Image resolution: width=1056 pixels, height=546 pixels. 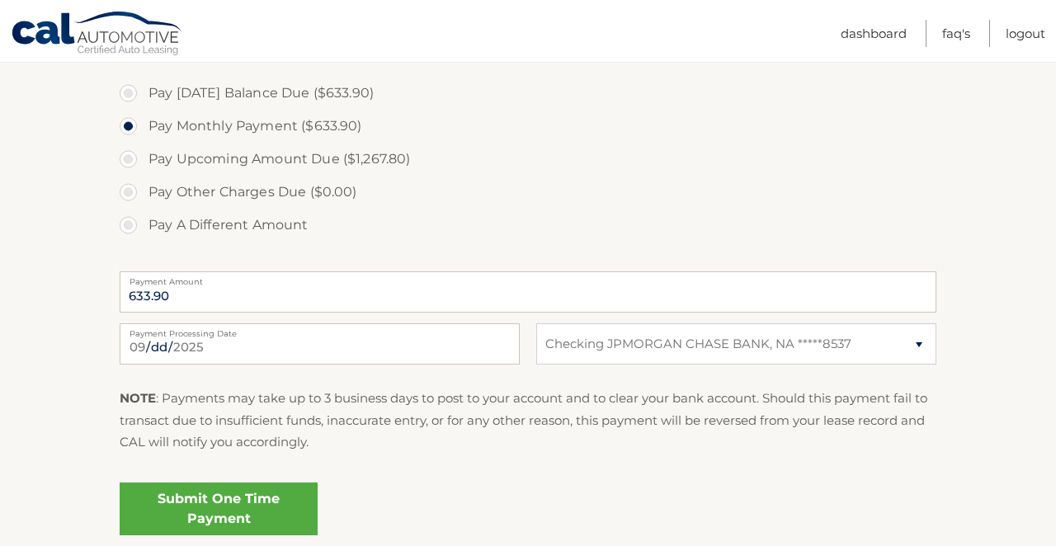 What do you see at coordinates (528, 292) in the screenshot?
I see `input: Payment Amount` at bounding box center [528, 292].